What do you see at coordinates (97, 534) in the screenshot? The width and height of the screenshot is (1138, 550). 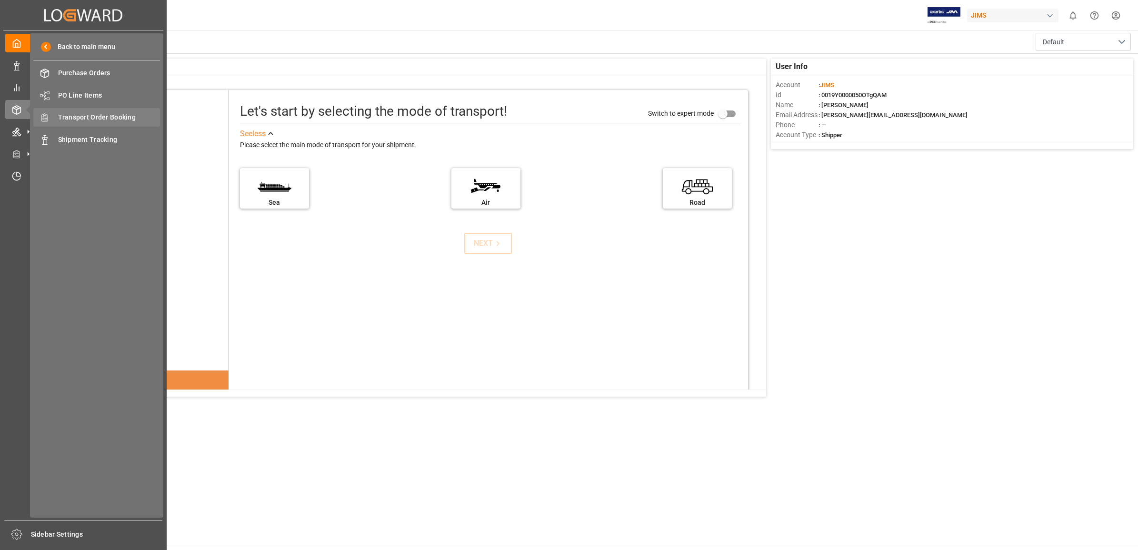 I see `span: Sidebar Settings` at bounding box center [97, 534].